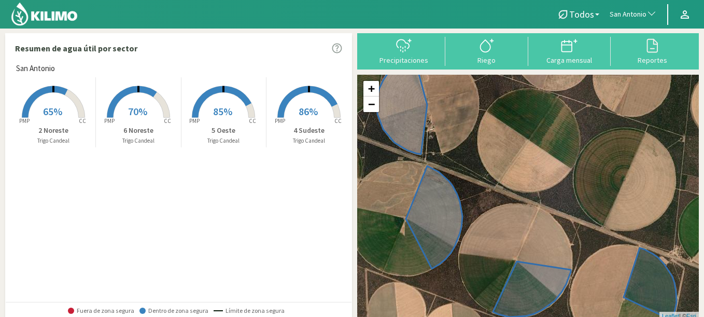 This screenshot has height=317, width=704. Describe the element at coordinates (53, 130) in the screenshot. I see `p: 2 Noreste` at that location.